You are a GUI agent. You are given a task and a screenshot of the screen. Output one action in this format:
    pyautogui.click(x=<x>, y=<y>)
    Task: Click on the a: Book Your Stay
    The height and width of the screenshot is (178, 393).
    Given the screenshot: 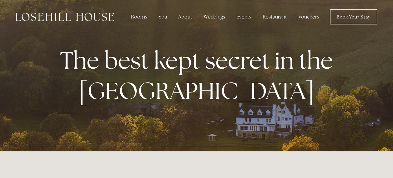 What is the action you would take?
    pyautogui.click(x=354, y=17)
    